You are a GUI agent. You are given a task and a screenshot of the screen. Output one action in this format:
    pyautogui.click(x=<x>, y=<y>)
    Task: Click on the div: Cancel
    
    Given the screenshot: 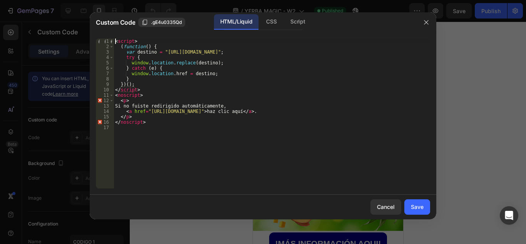 What is the action you would take?
    pyautogui.click(x=386, y=206)
    